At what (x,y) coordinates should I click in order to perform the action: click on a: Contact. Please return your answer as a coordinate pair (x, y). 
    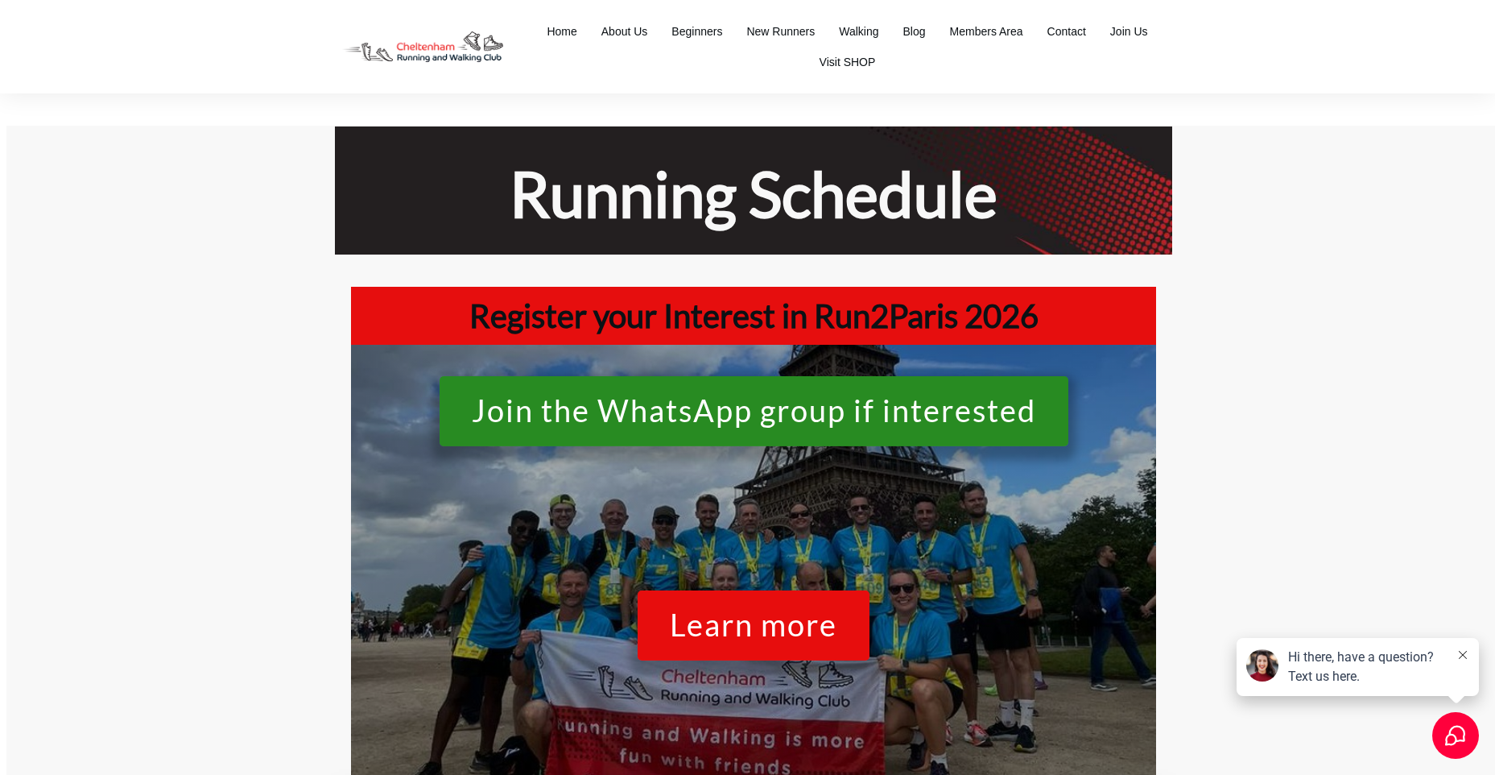
    Looking at the image, I should click on (1067, 31).